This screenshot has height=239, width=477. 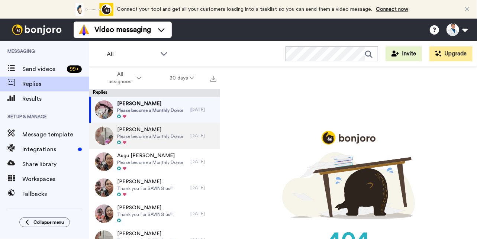 I want to click on img: 404.png, so click(x=348, y=185).